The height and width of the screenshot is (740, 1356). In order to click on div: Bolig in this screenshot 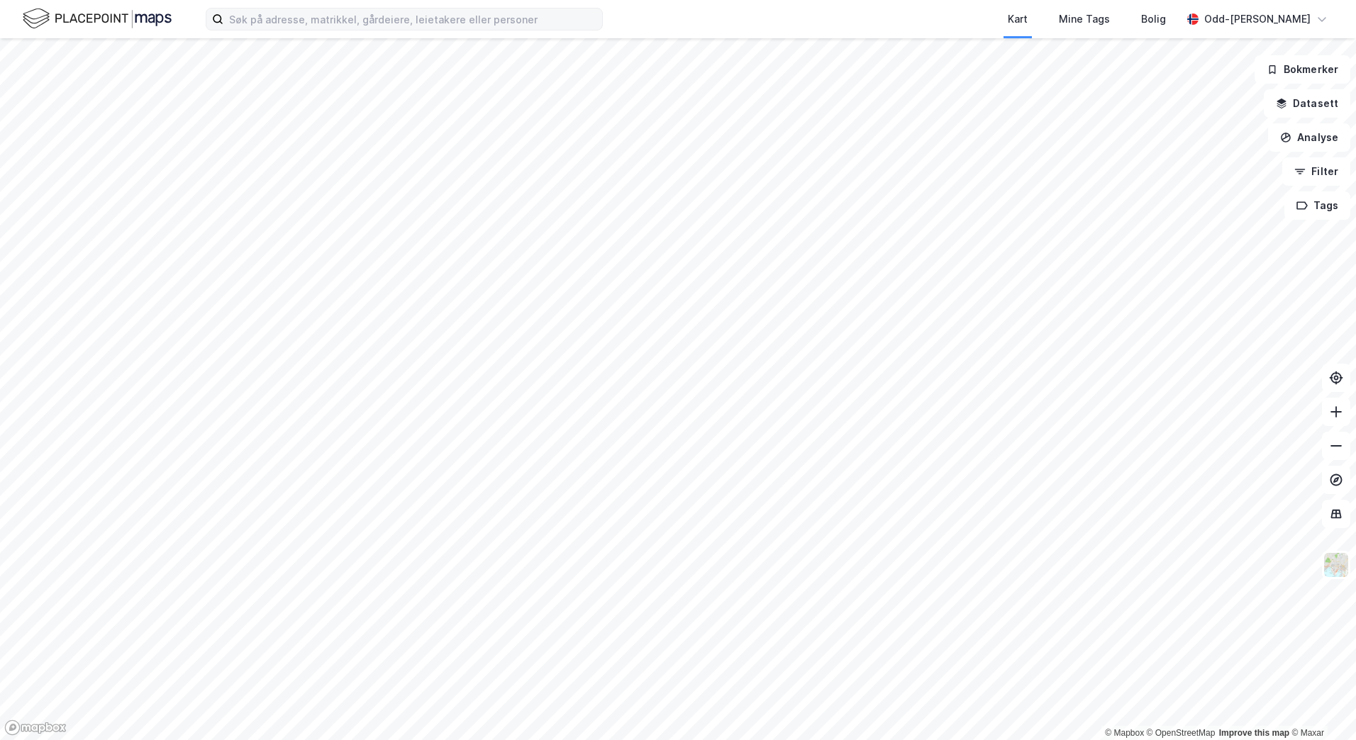, I will do `click(1153, 19)`.